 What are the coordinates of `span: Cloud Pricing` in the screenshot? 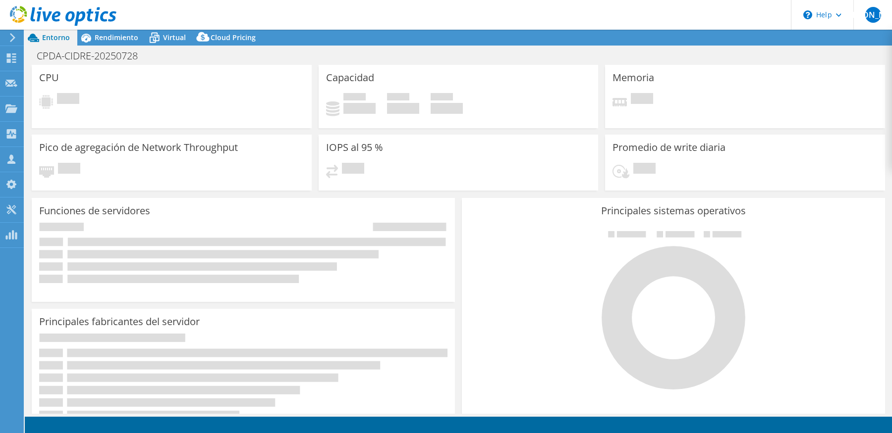 It's located at (233, 37).